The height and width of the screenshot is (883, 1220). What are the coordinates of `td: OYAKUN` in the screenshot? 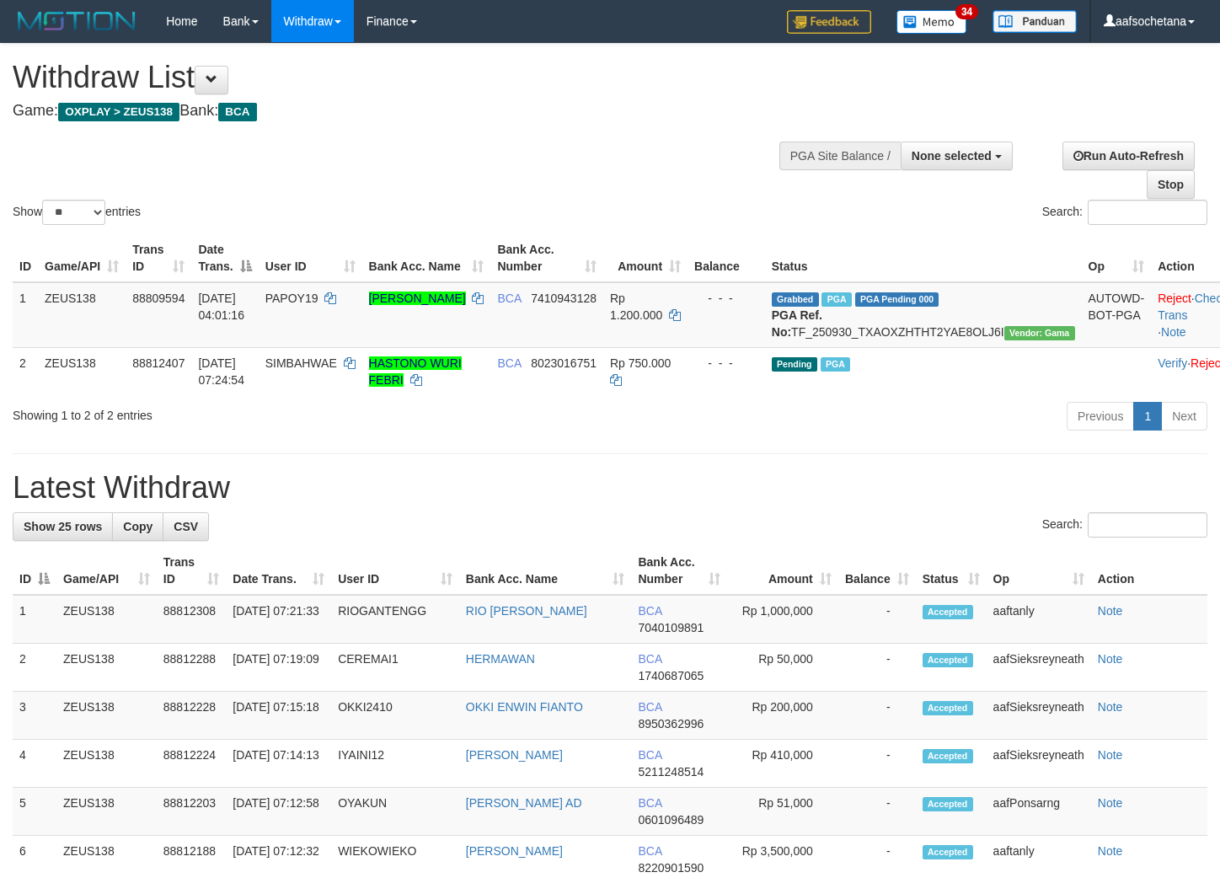 It's located at (395, 811).